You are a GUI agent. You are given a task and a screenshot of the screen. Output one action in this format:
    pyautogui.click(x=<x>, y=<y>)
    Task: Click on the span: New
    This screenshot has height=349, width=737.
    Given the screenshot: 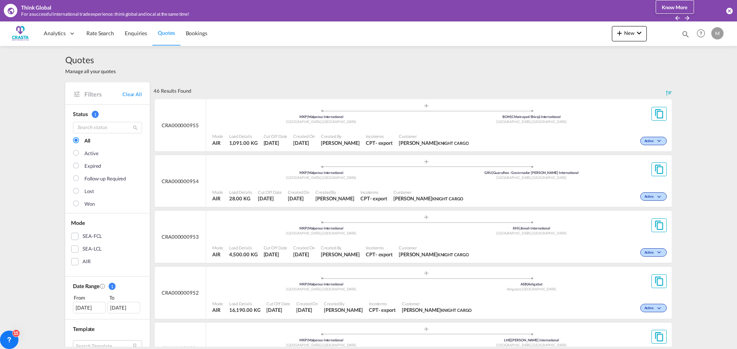 What is the action you would take?
    pyautogui.click(x=629, y=33)
    